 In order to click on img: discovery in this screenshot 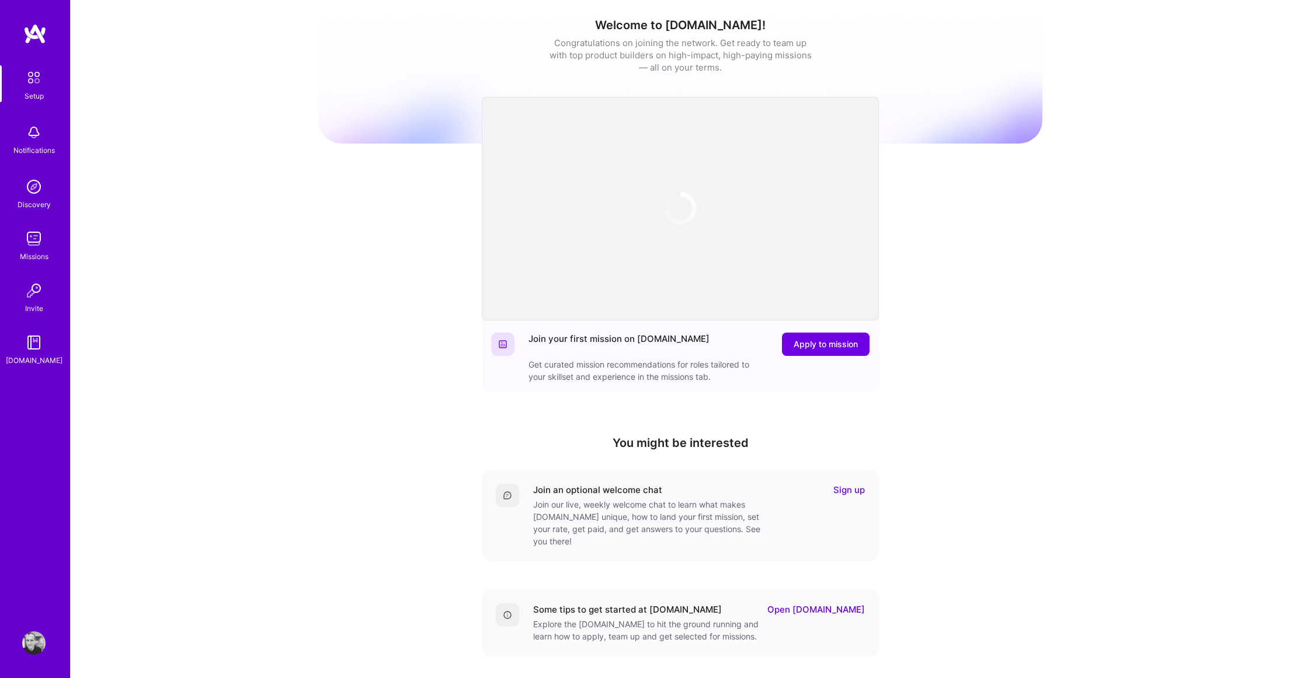, I will do `click(34, 187)`.